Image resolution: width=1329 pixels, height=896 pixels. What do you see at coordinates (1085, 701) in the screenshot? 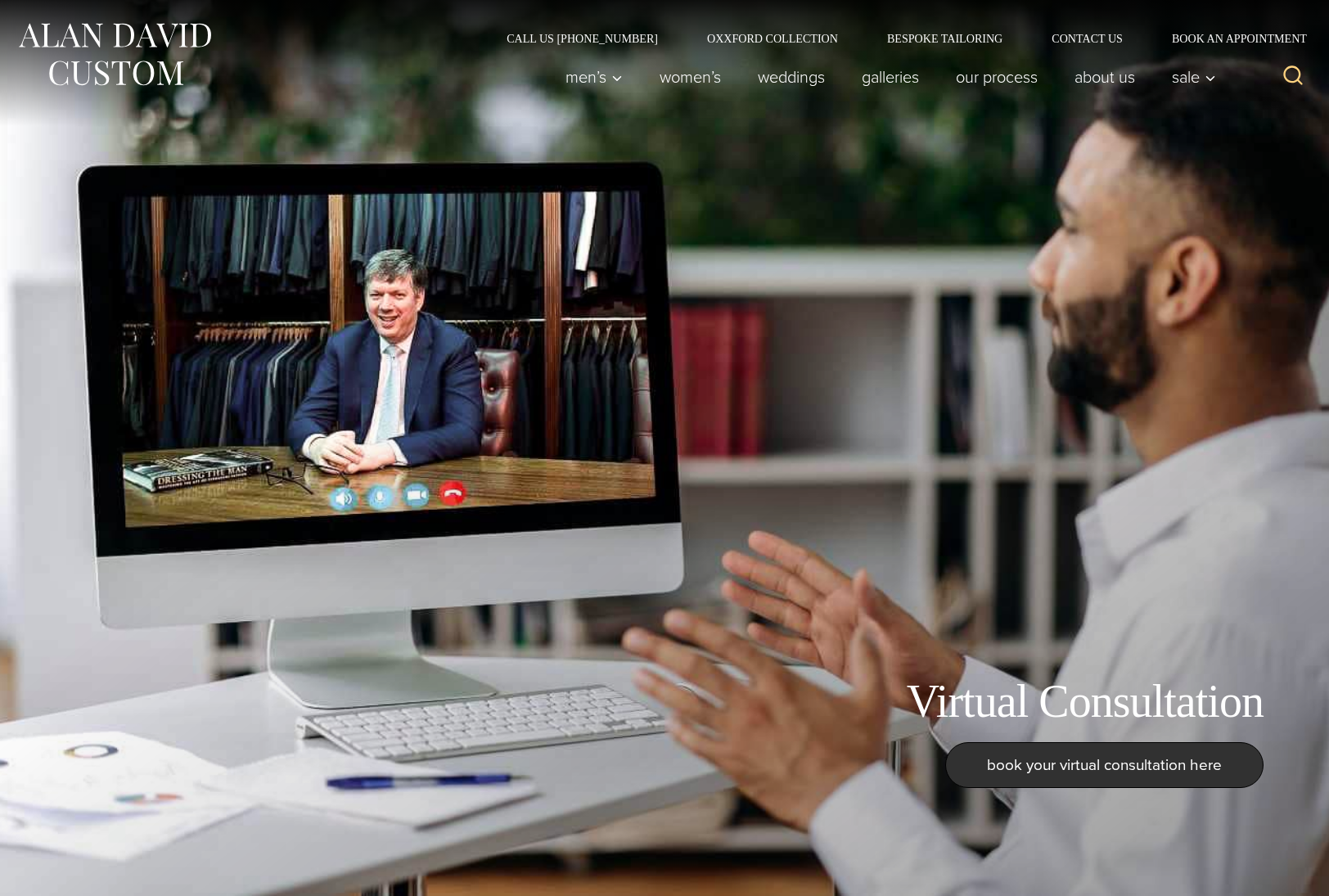
I see `h1: Virtual Consultation` at bounding box center [1085, 701].